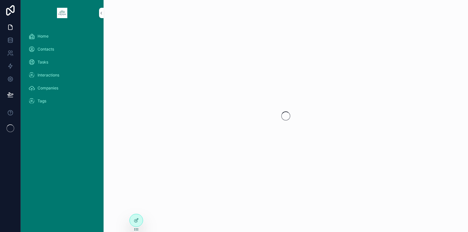  What do you see at coordinates (62, 13) in the screenshot?
I see `img: App logo` at bounding box center [62, 13].